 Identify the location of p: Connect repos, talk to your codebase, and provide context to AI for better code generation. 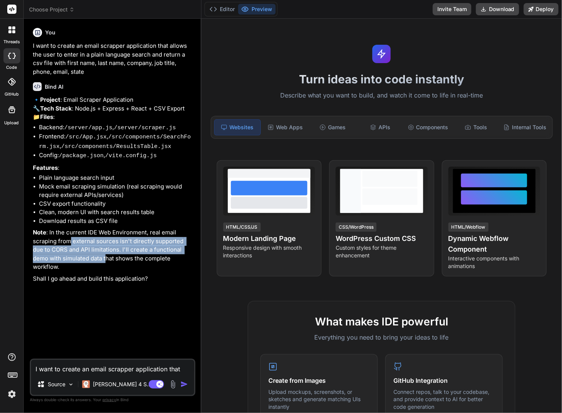
(444, 399).